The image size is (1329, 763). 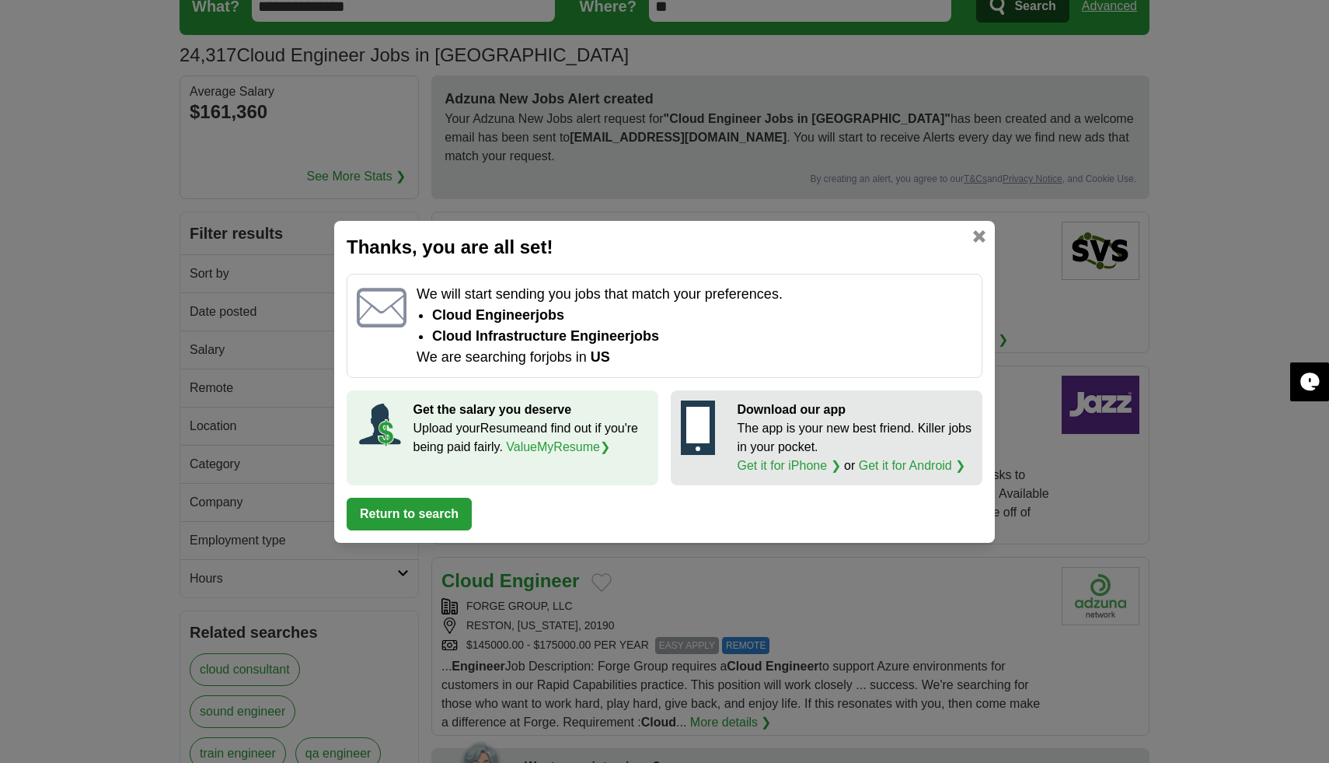 What do you see at coordinates (855, 447) in the screenshot?
I see `p: The app is your new best friend. Killer jobs in your pocket. or` at bounding box center [855, 447].